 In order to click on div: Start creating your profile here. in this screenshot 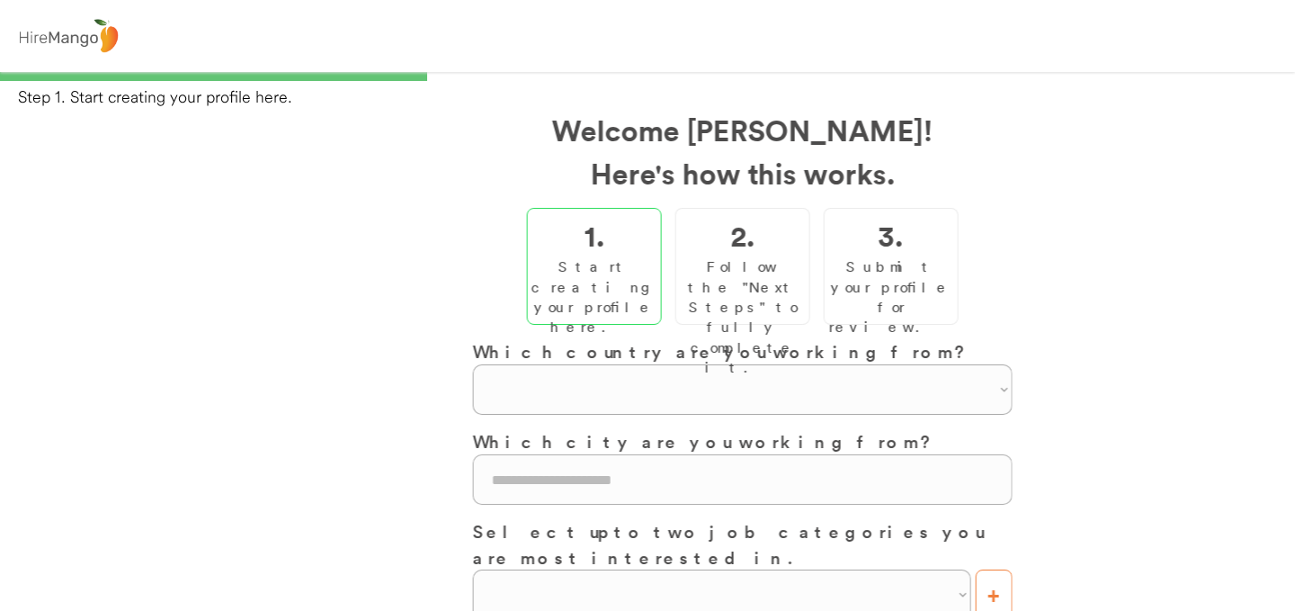, I will do `click(594, 297)`.